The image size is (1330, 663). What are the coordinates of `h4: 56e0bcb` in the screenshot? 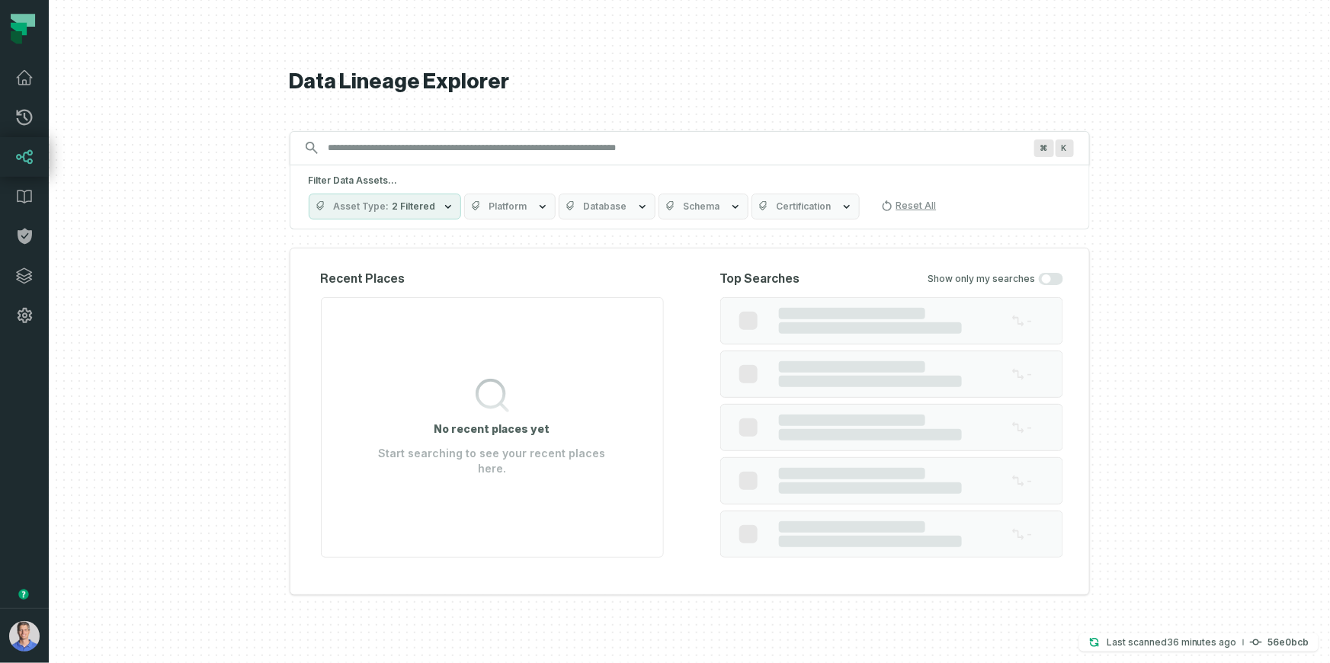 It's located at (1288, 642).